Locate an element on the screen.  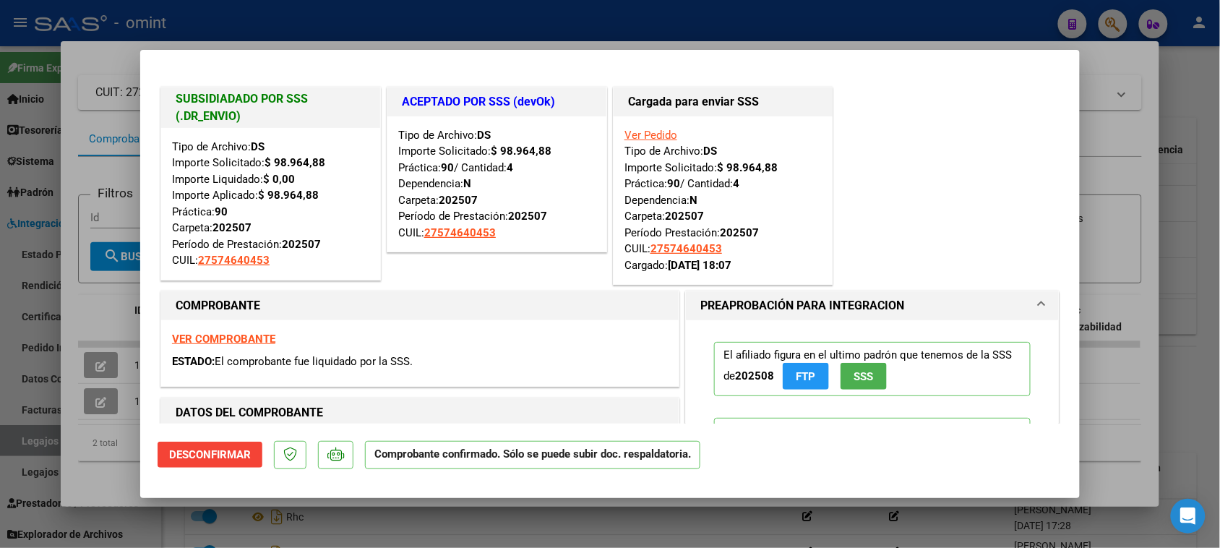
span: SSS is located at coordinates (864, 377).